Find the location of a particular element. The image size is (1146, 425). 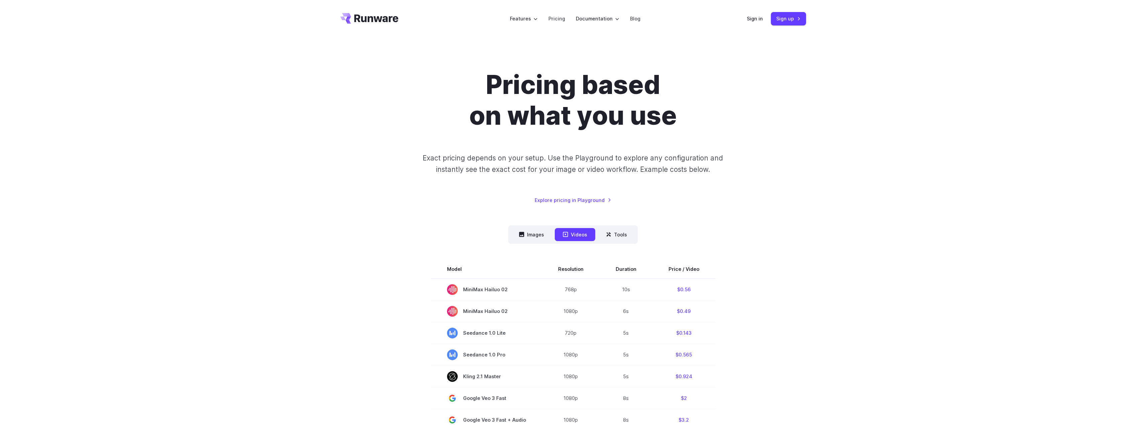

td: $0.143 is located at coordinates (684, 333).